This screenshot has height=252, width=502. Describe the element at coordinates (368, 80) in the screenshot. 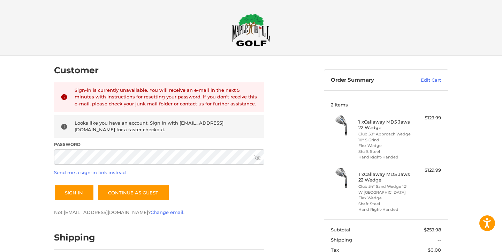

I see `h3: Order Summary` at that location.